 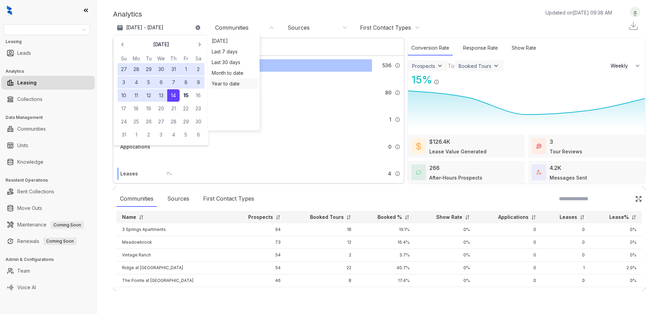 What do you see at coordinates (9, 10) in the screenshot?
I see `img: logo` at bounding box center [9, 10].